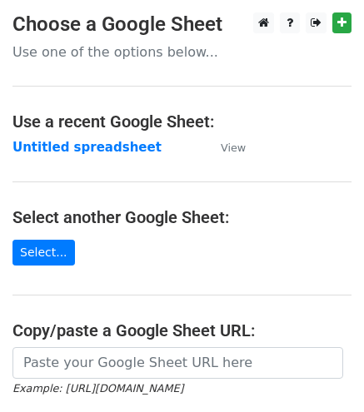 The height and width of the screenshot is (412, 364). What do you see at coordinates (182, 24) in the screenshot?
I see `h3: Choose a Google Sheet` at bounding box center [182, 24].